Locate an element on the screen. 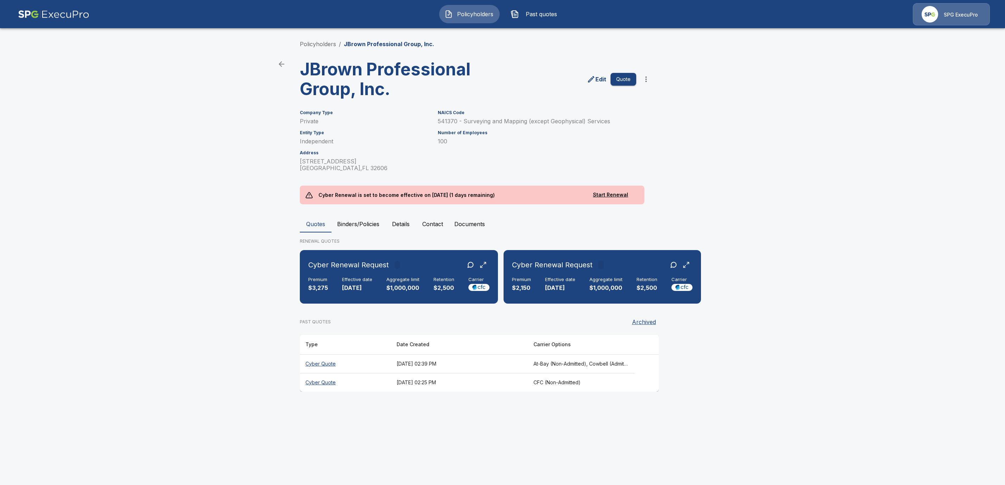  img: Past quotes Icon is located at coordinates (515, 14).